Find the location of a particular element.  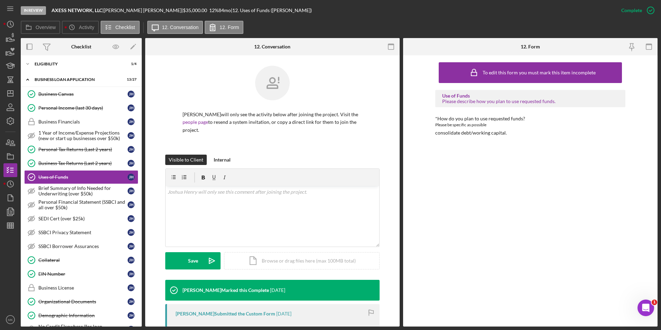

div: SSBCI Borrower Assurances is located at coordinates (83, 246).